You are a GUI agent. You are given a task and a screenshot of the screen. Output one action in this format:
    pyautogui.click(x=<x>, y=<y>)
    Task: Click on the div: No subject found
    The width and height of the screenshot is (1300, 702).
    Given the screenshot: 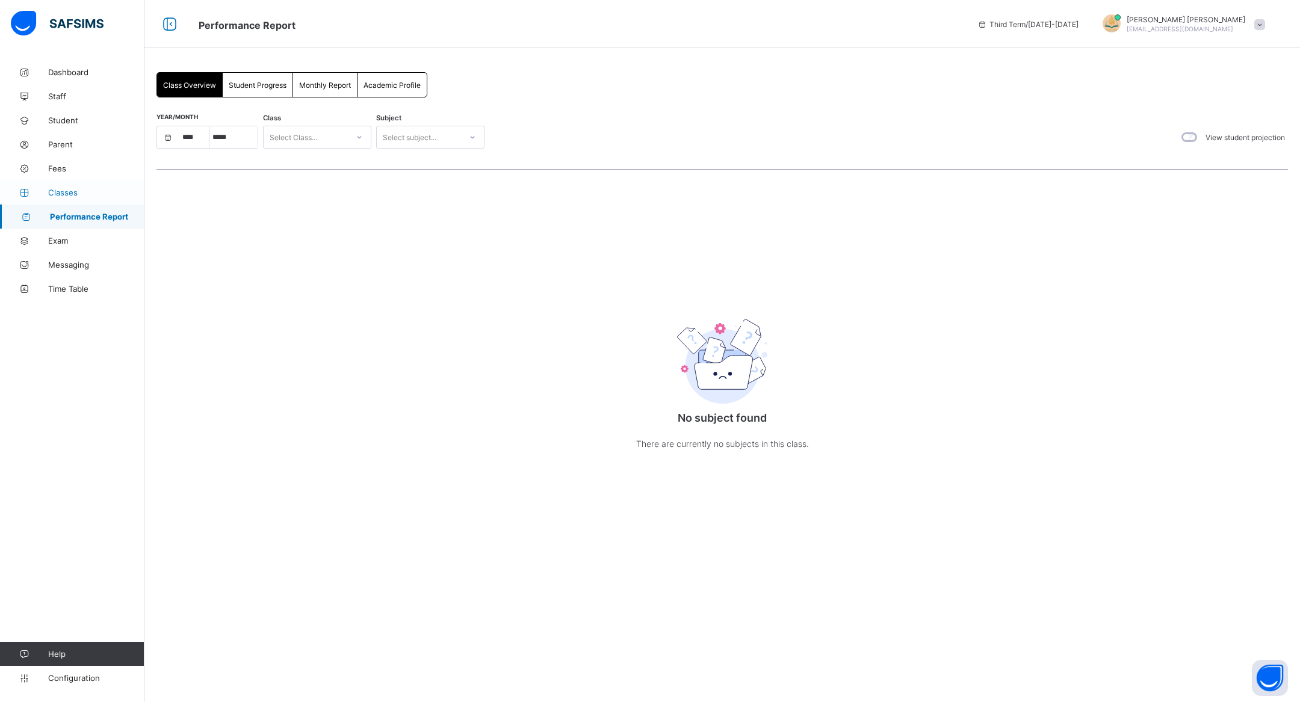 What is the action you would take?
    pyautogui.click(x=722, y=380)
    